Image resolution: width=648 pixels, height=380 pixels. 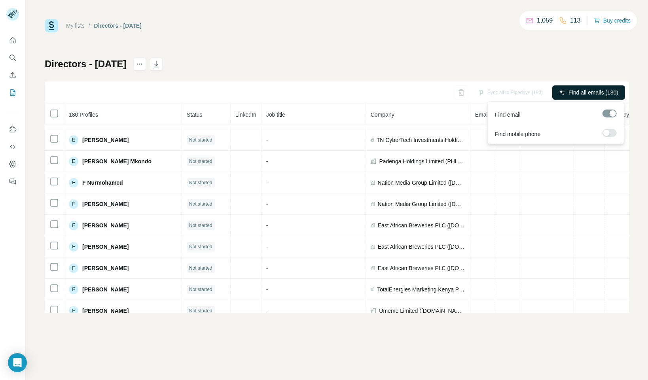 I want to click on span: Company, so click(x=383, y=115).